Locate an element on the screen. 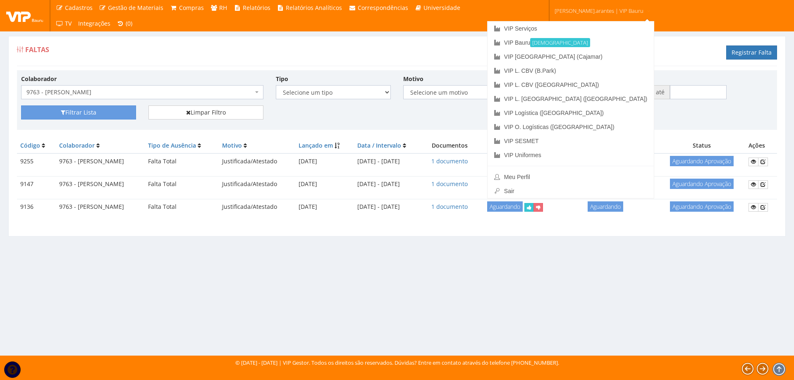  label: Colaborador is located at coordinates (39, 79).